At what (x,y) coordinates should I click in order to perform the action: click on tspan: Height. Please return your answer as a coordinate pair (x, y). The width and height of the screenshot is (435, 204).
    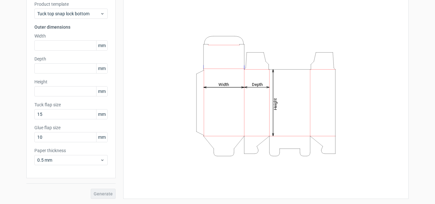
    Looking at the image, I should click on (275, 104).